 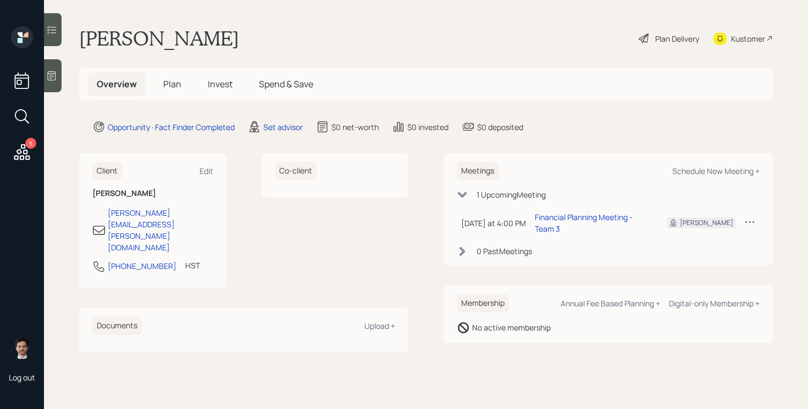 What do you see at coordinates (482, 303) in the screenshot?
I see `h6: Membership` at bounding box center [482, 303].